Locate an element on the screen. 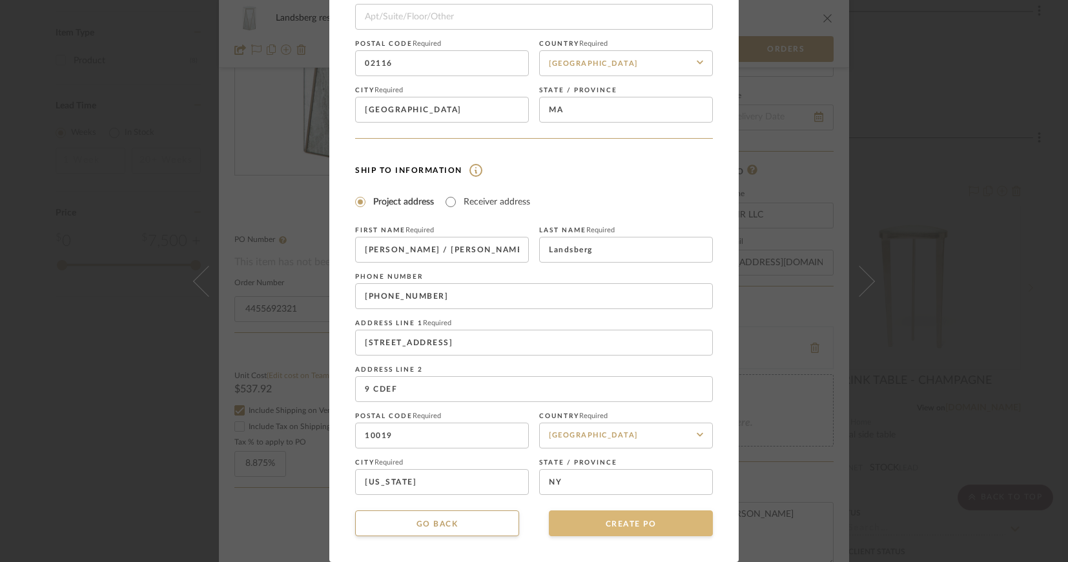 The width and height of the screenshot is (1068, 562). label: Address Line 1 is located at coordinates (534, 323).